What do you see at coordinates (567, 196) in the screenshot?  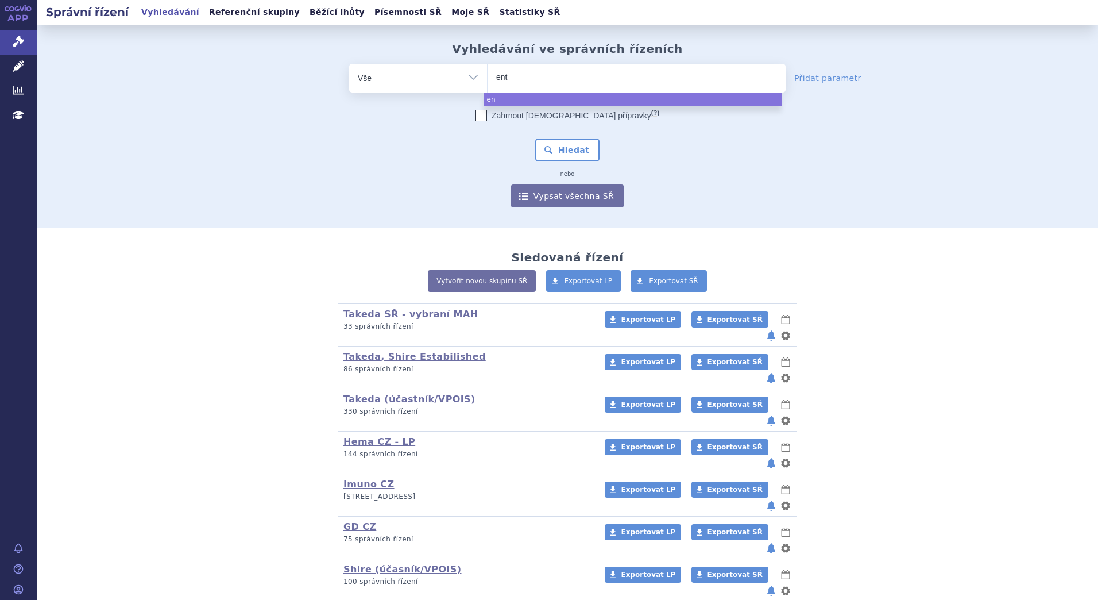 I see `a: Vypsat všechna SŘ` at bounding box center [567, 196].